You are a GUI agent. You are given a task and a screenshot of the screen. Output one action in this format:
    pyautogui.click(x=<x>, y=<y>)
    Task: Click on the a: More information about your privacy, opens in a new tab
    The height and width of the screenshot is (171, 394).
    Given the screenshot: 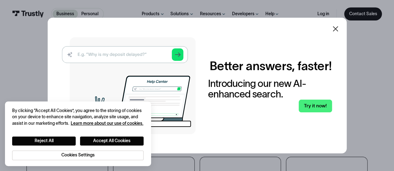 What is the action you would take?
    pyautogui.click(x=107, y=124)
    